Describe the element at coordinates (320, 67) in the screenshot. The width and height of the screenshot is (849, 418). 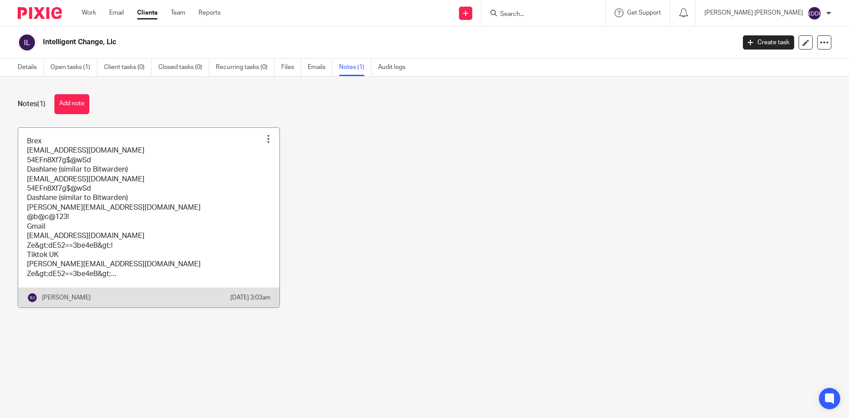
I see `a: Emails` at that location.